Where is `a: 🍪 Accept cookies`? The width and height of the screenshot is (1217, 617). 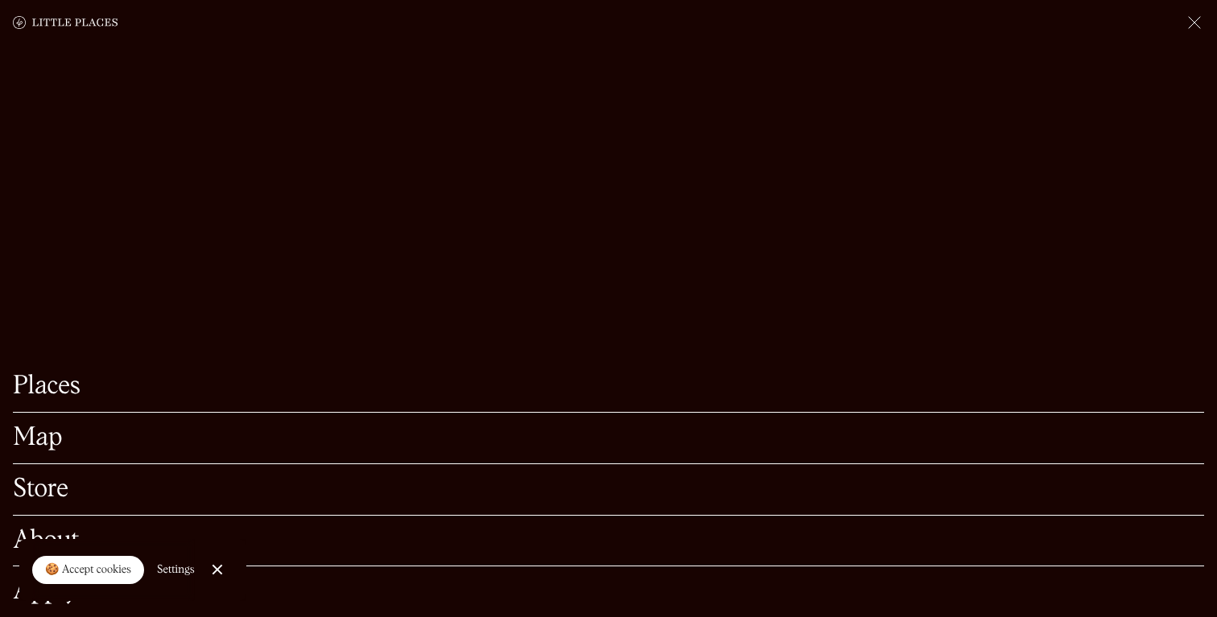 a: 🍪 Accept cookies is located at coordinates (88, 571).